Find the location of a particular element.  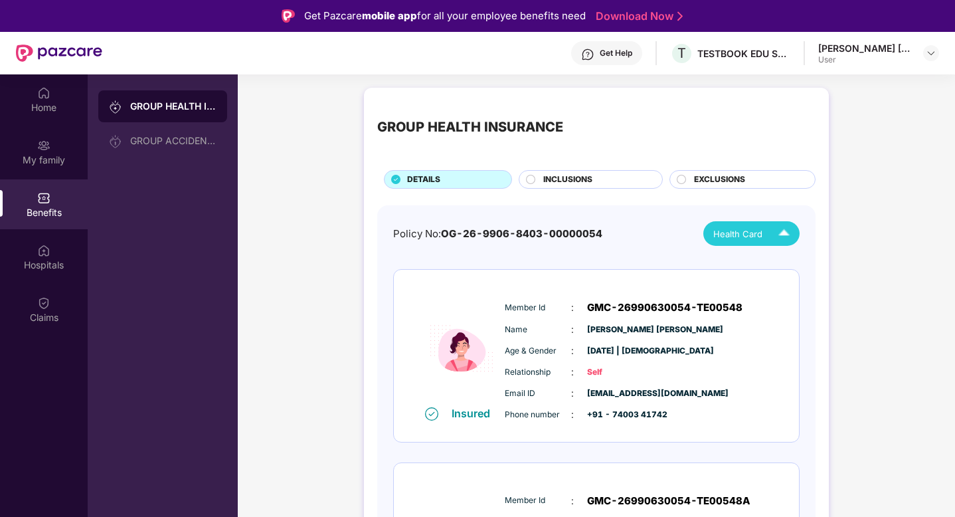

div: GROUP ACCIDENTAL INSURANCE is located at coordinates (173, 141).